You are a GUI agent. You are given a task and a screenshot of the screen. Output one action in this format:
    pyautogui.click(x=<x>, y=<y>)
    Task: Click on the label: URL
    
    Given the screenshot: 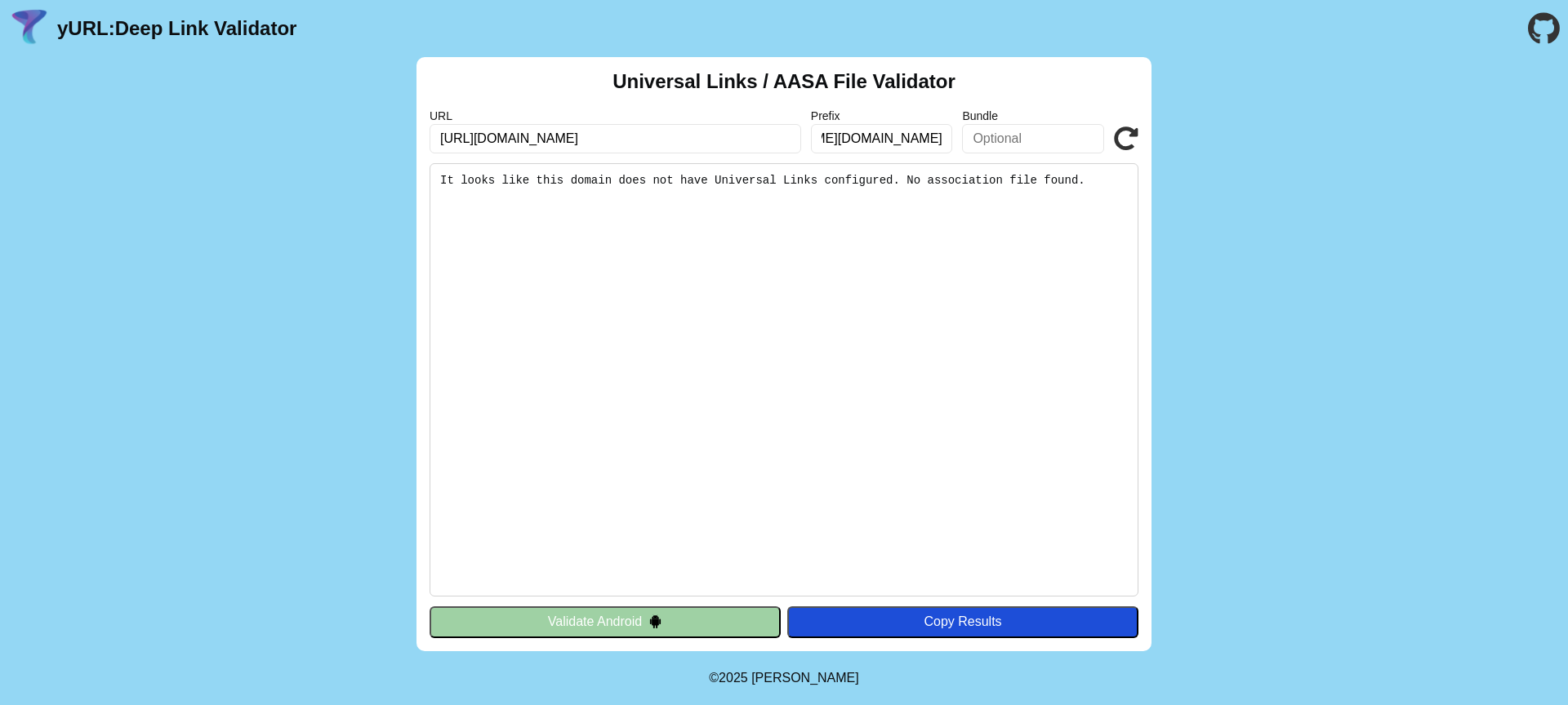 What is the action you would take?
    pyautogui.click(x=615, y=116)
    